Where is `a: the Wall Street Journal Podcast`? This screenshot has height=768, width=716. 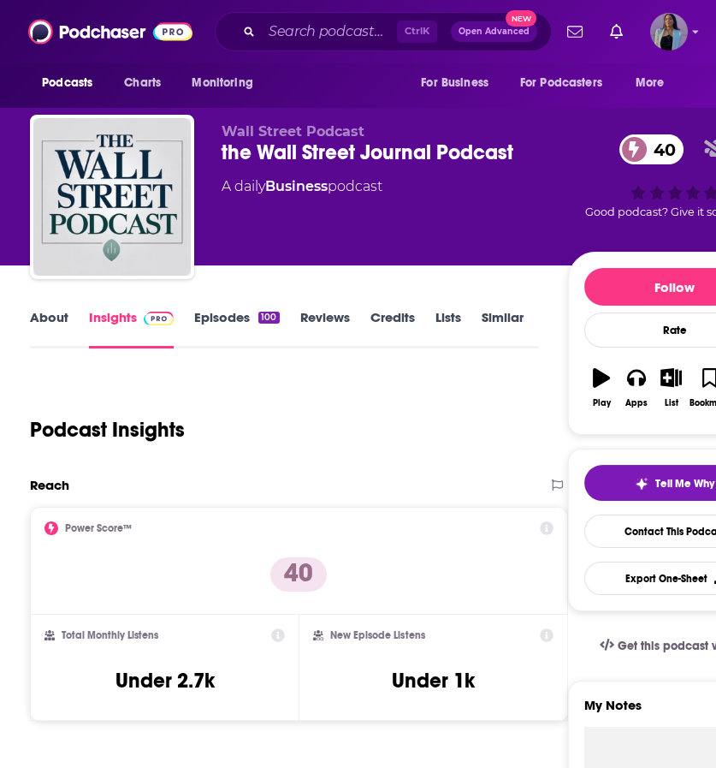
a: the Wall Street Journal Podcast is located at coordinates (112, 197).